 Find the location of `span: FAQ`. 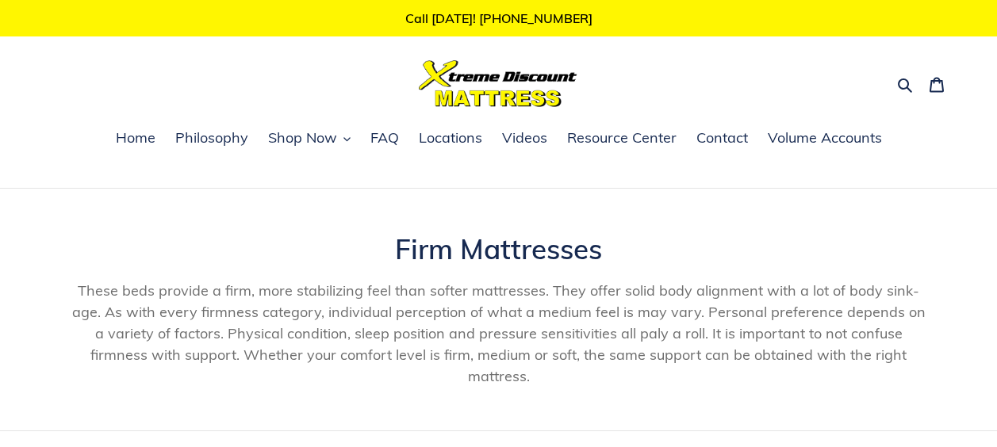

span: FAQ is located at coordinates (385, 138).